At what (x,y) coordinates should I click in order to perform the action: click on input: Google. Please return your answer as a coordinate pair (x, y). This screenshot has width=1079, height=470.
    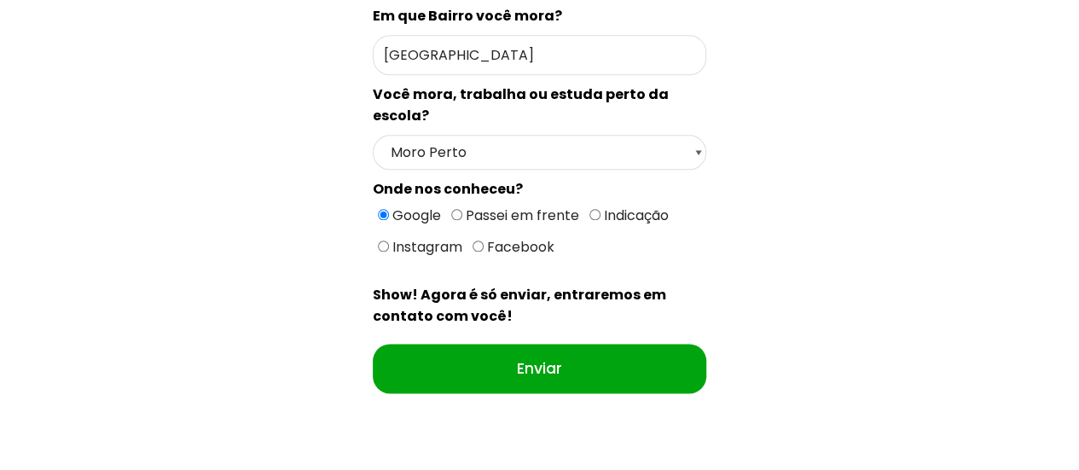
    Looking at the image, I should click on (383, 214).